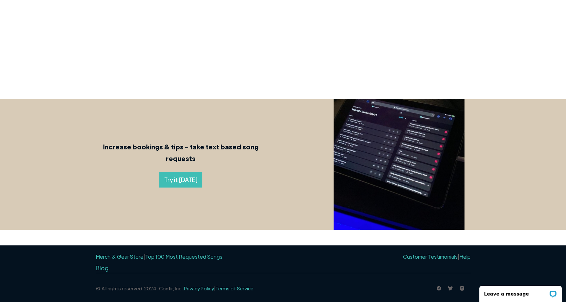 The image size is (566, 302). Describe the element at coordinates (175, 288) in the screenshot. I see `div: © All rights reserved.2024. Confir, Inc | |` at that location.